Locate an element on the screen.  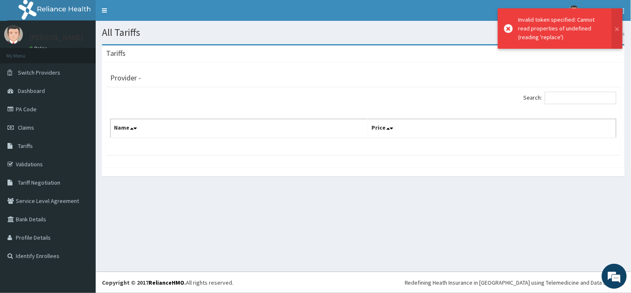
input: Search: is located at coordinates (581, 98).